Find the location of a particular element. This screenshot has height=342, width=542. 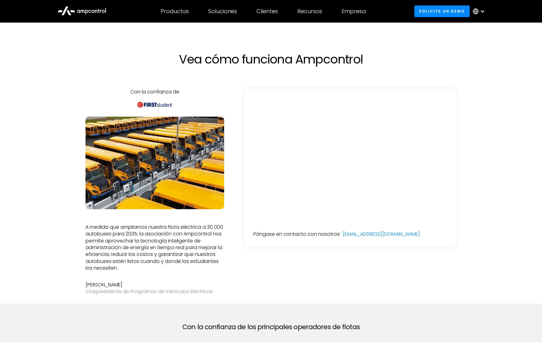

div: Empresa is located at coordinates (353, 11).